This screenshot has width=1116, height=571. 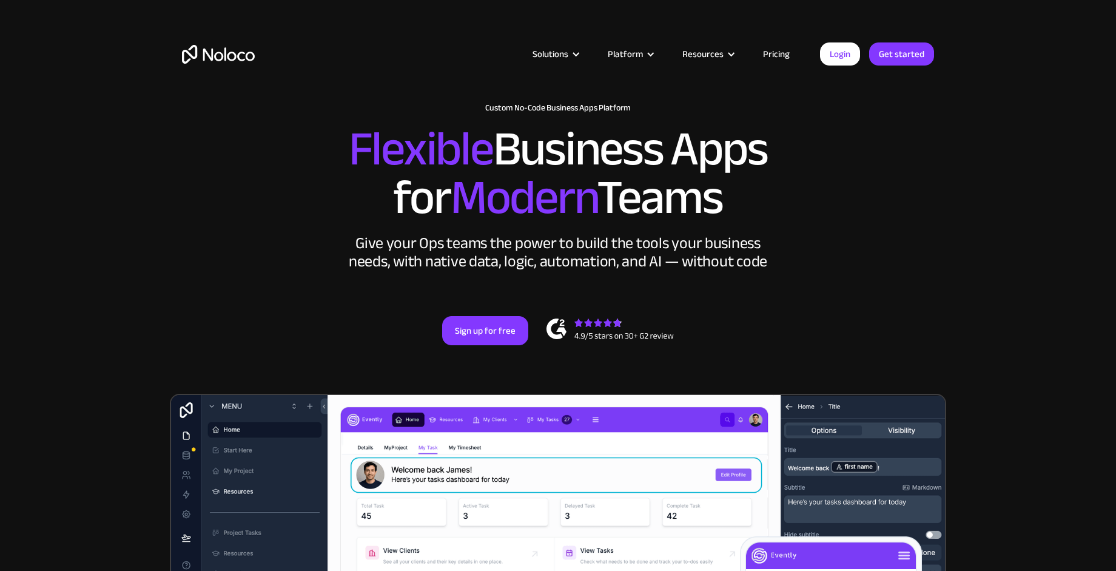 What do you see at coordinates (558, 252) in the screenshot?
I see `div: Give your Ops teams the power to build the tools your business needs, with native data, logic, au...` at bounding box center [558, 252].